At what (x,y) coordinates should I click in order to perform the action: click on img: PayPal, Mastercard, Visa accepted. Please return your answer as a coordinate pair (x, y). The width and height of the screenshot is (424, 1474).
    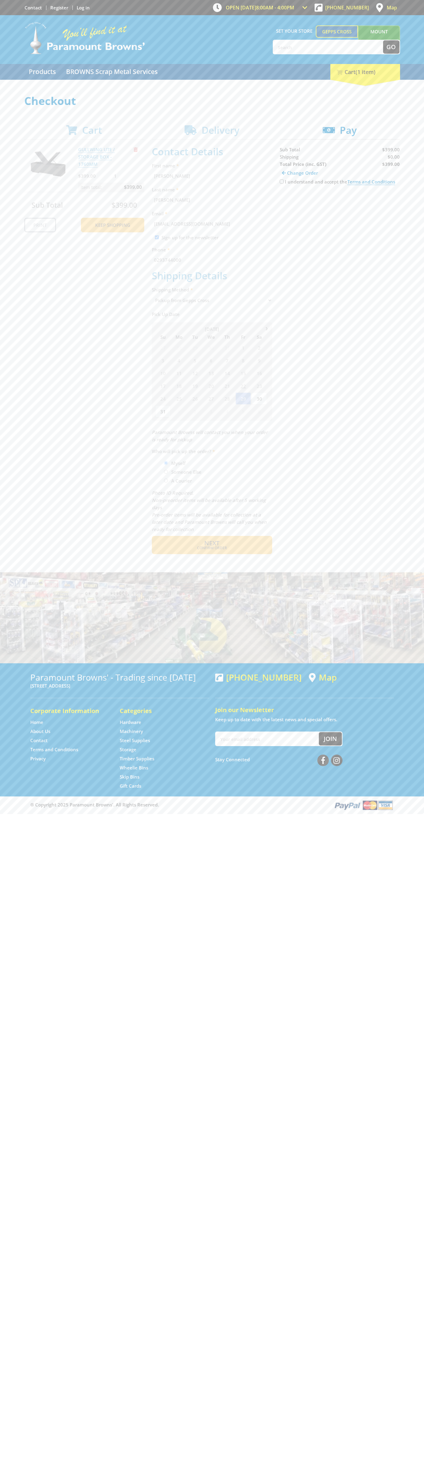
    Looking at the image, I should click on (364, 805).